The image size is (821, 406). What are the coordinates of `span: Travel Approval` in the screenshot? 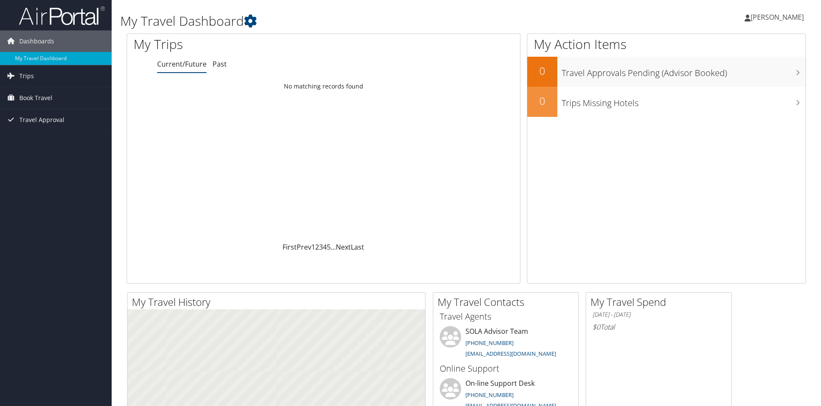 It's located at (42, 120).